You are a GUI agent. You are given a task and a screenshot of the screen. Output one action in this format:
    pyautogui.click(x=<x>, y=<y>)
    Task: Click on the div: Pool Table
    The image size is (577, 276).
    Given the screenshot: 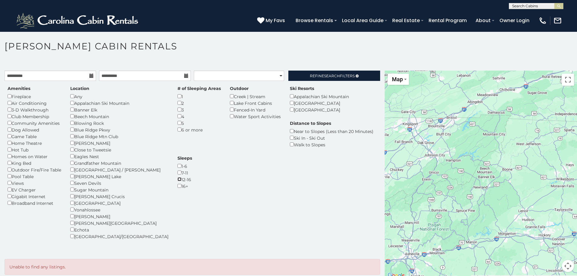 What is the action you would take?
    pyautogui.click(x=34, y=176)
    